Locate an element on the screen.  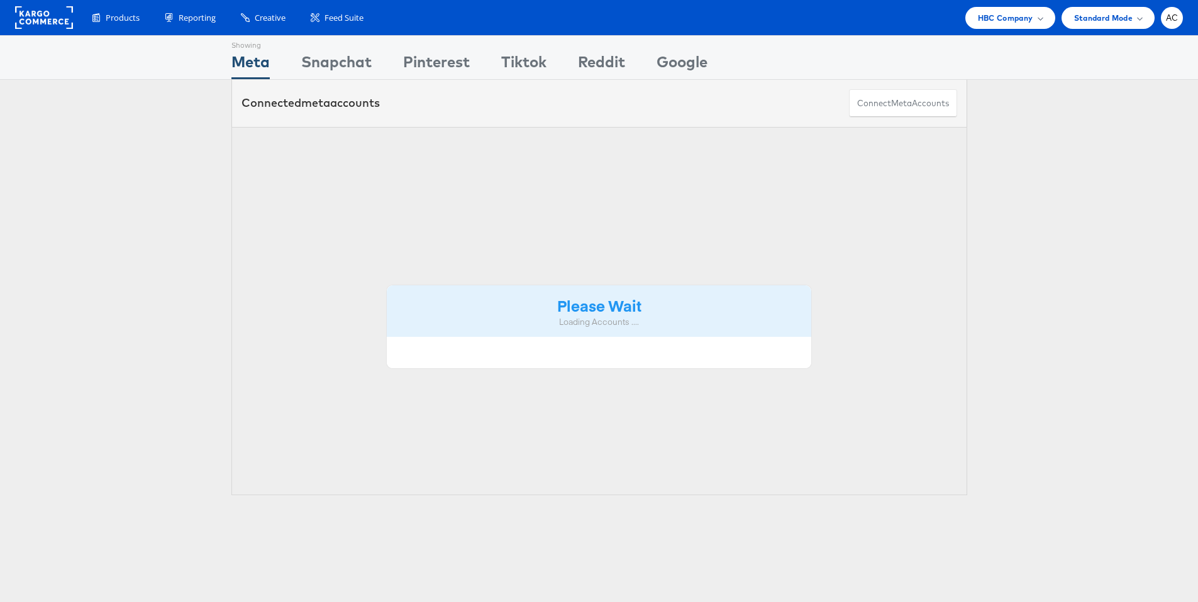
strong: Please Wait is located at coordinates (599, 305).